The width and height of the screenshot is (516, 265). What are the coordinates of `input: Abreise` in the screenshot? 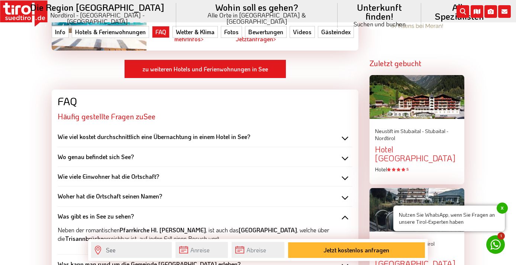 It's located at (257, 250).